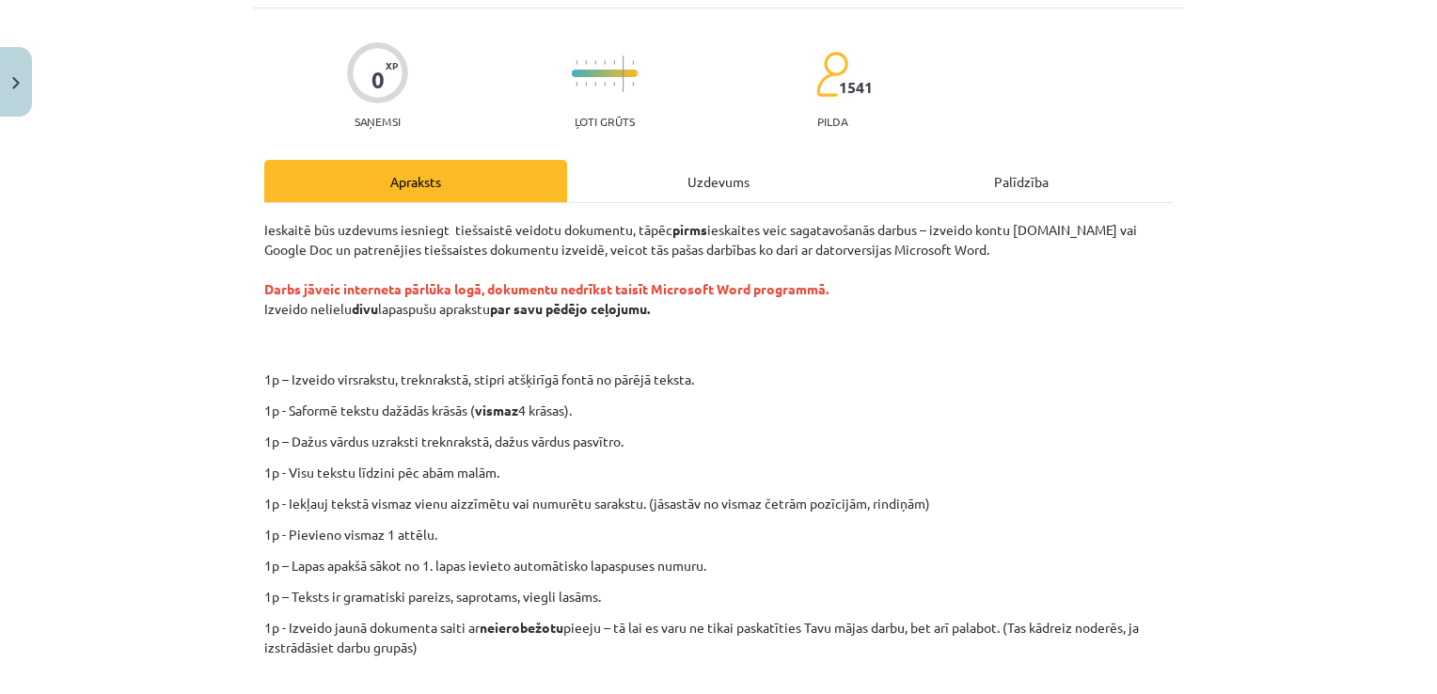 The image size is (1437, 694). I want to click on div: Palīdzība, so click(1021, 181).